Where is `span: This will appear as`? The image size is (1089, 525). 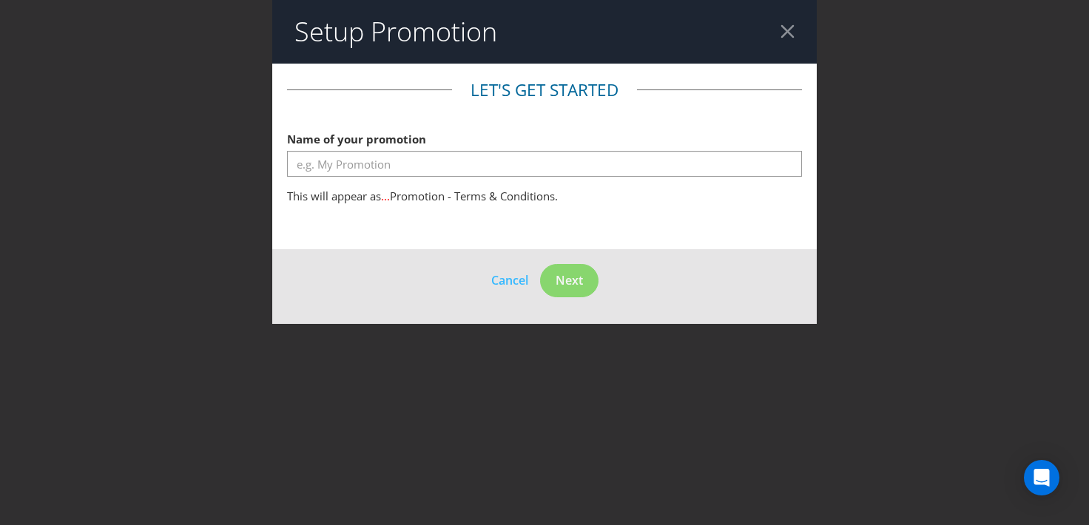 span: This will appear as is located at coordinates (334, 196).